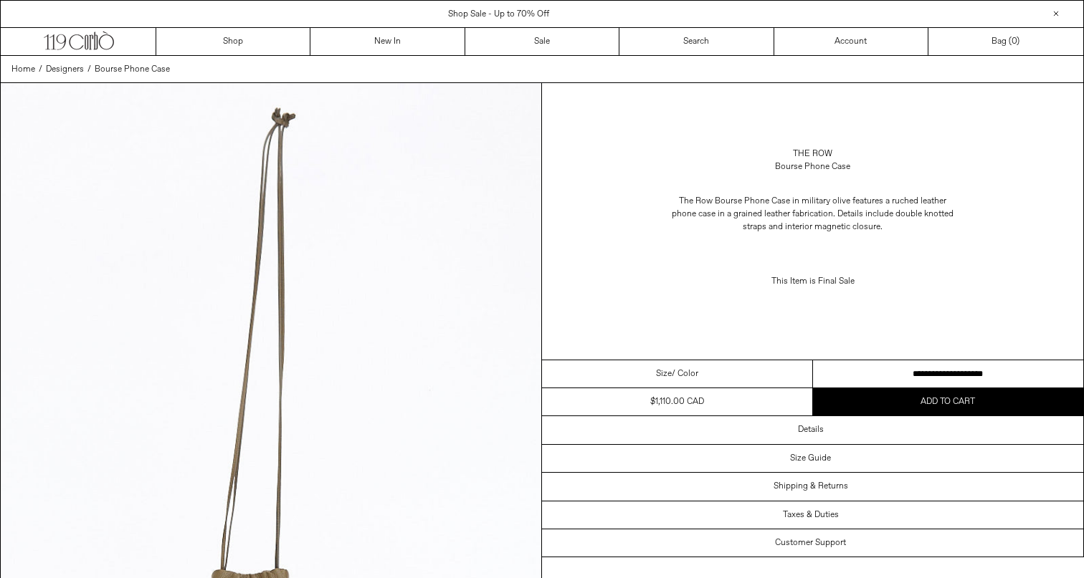  I want to click on a: Bourse Phone Case, so click(132, 70).